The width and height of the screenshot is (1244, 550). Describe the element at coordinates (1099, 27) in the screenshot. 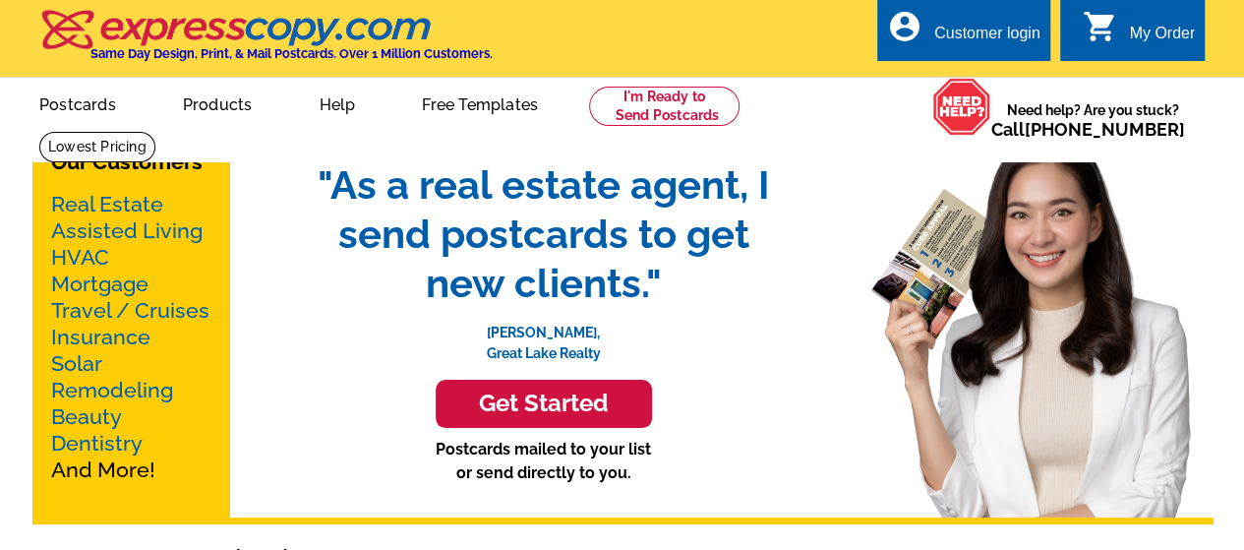

I see `i: shopping_cart` at that location.